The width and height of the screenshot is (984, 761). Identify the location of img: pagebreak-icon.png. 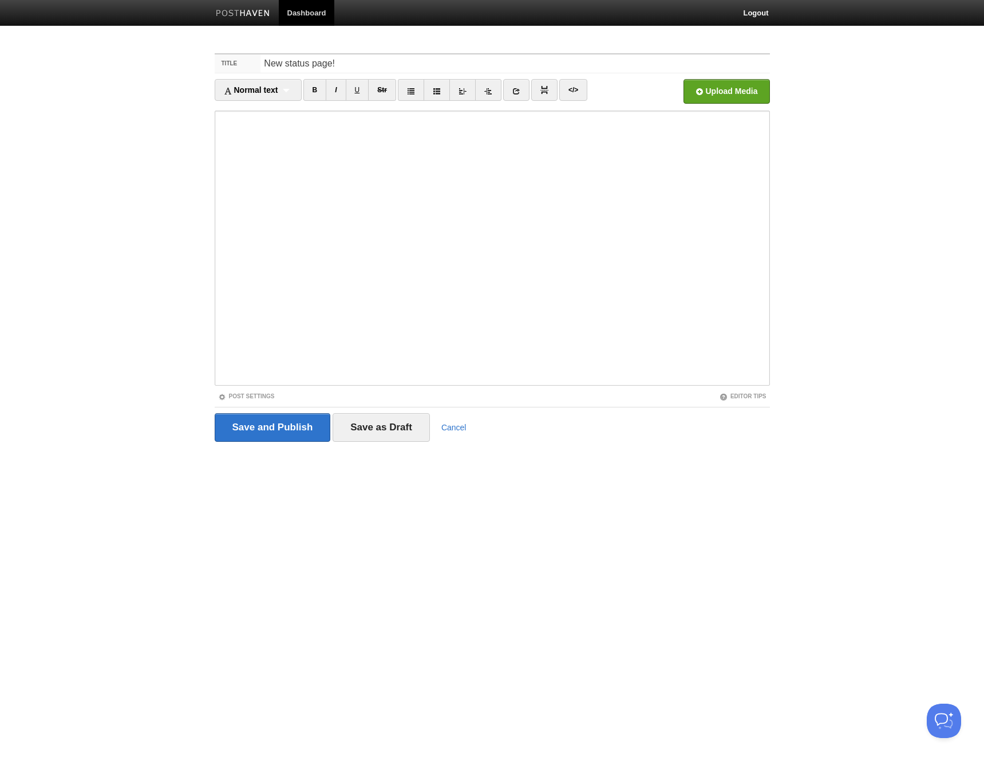
(545, 90).